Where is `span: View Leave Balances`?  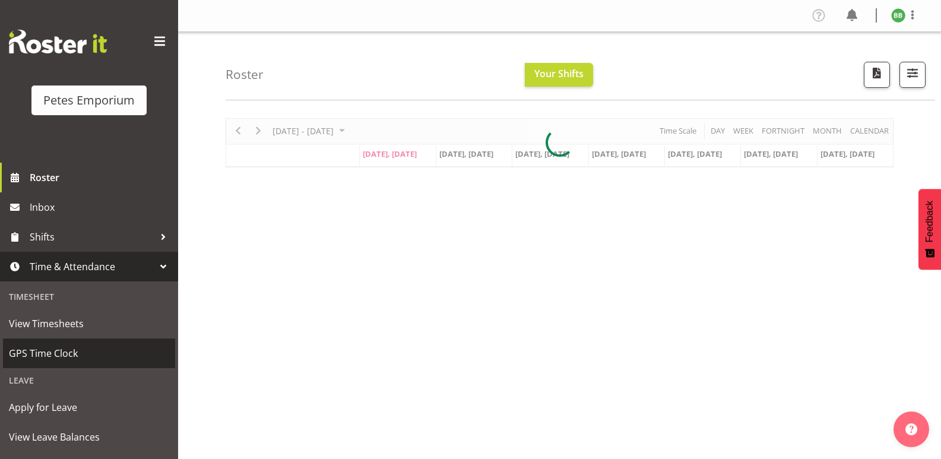
span: View Leave Balances is located at coordinates (89, 437).